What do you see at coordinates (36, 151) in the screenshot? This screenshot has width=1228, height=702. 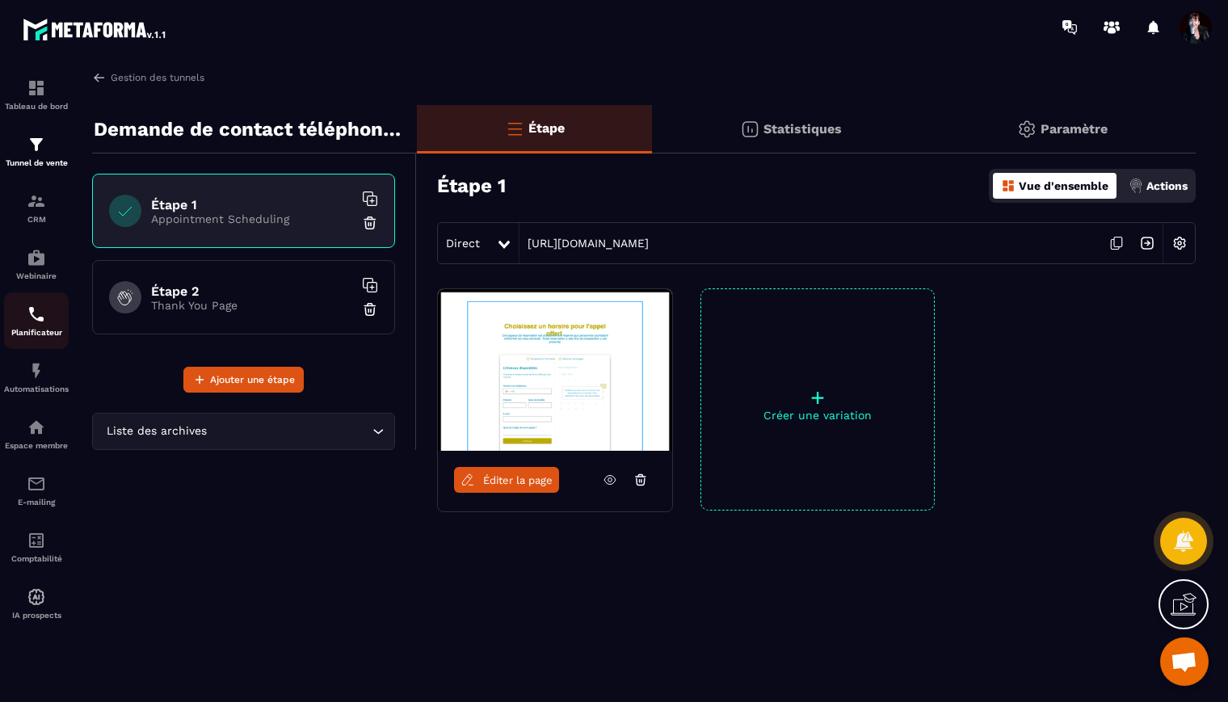 I see `a: formationformationTunnel de vente` at bounding box center [36, 151].